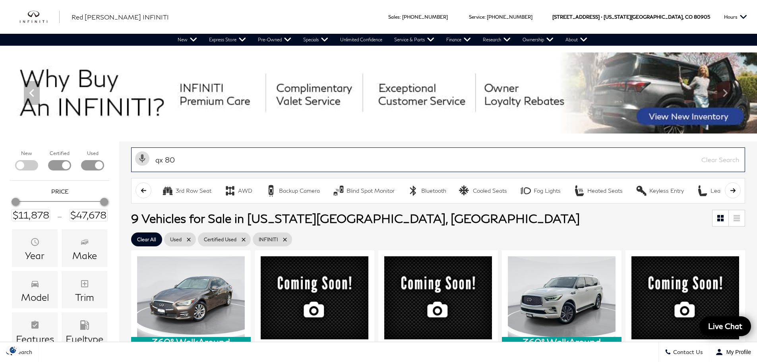 This screenshot has width=757, height=362. Describe the element at coordinates (35, 243) in the screenshot. I see `span: Year` at that location.